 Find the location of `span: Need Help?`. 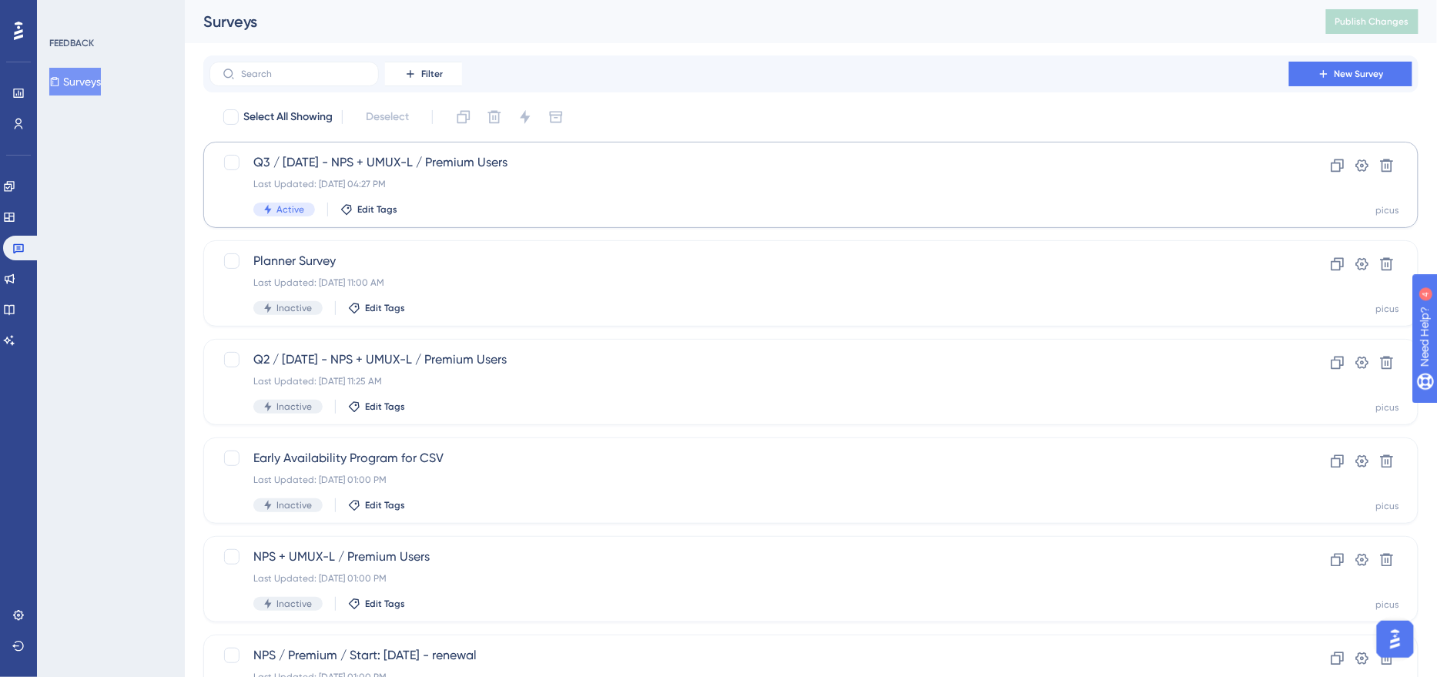

span: Need Help? is located at coordinates (66, 13).